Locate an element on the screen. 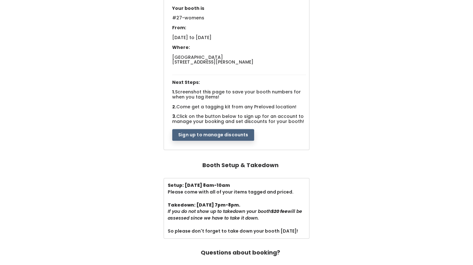 The image size is (473, 265). span: Next Steps: is located at coordinates (186, 82).